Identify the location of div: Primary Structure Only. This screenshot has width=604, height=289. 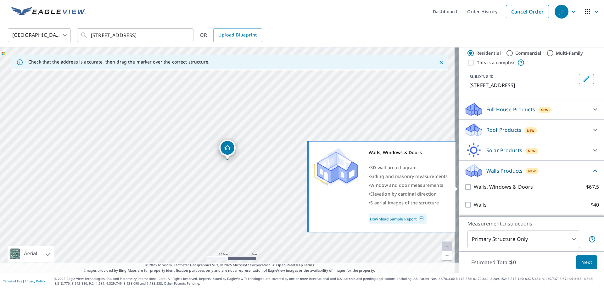
(524, 239).